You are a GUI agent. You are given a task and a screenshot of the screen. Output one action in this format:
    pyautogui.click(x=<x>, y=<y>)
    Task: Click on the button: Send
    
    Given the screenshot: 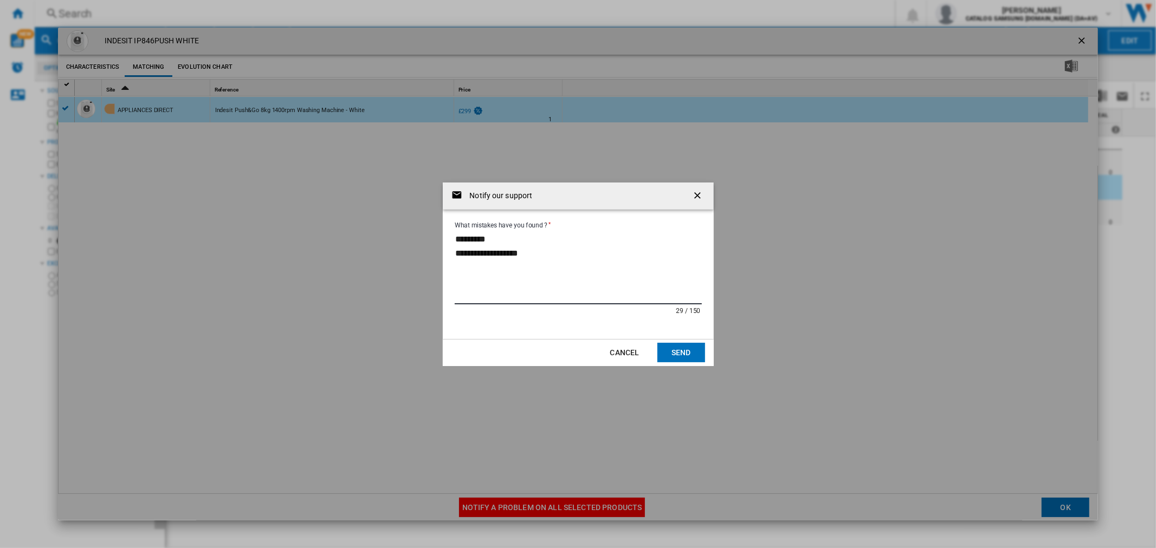 What is the action you would take?
    pyautogui.click(x=681, y=353)
    